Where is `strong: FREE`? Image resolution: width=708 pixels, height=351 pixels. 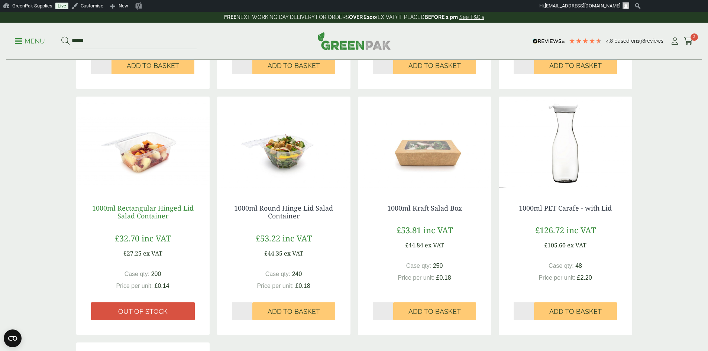
strong: FREE is located at coordinates (230, 17).